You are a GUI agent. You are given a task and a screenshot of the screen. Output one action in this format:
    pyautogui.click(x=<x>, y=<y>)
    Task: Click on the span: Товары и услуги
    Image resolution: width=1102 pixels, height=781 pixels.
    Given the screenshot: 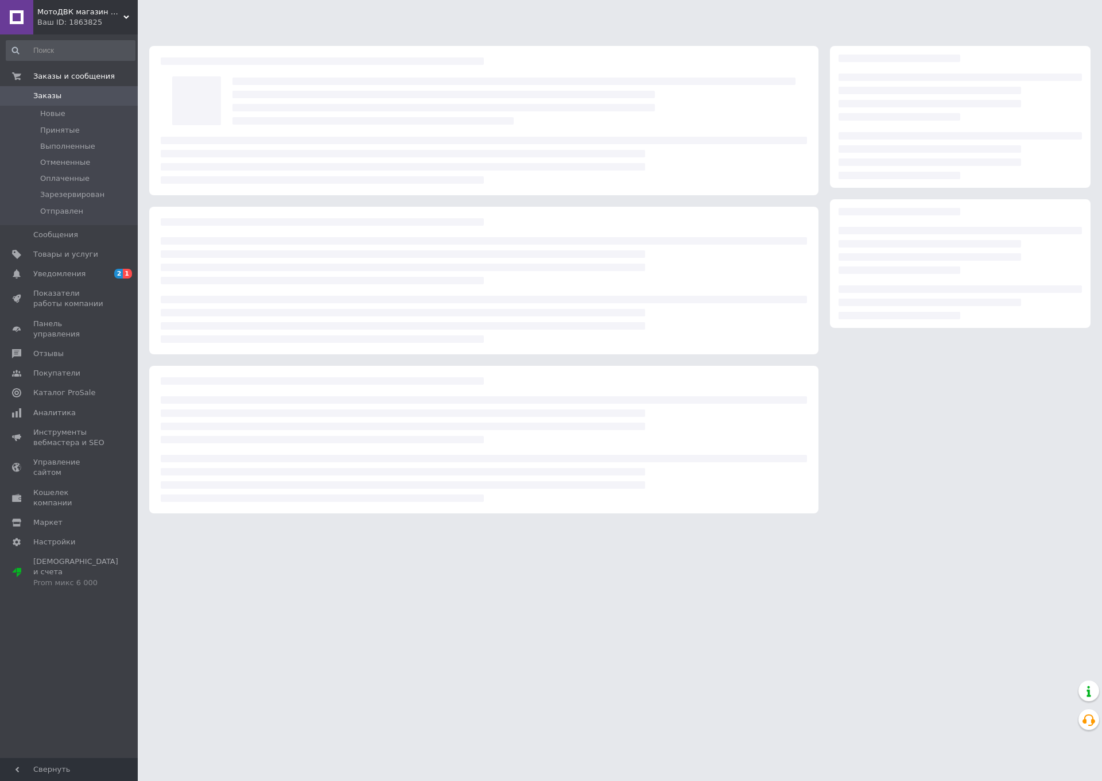 What is the action you would take?
    pyautogui.click(x=65, y=254)
    